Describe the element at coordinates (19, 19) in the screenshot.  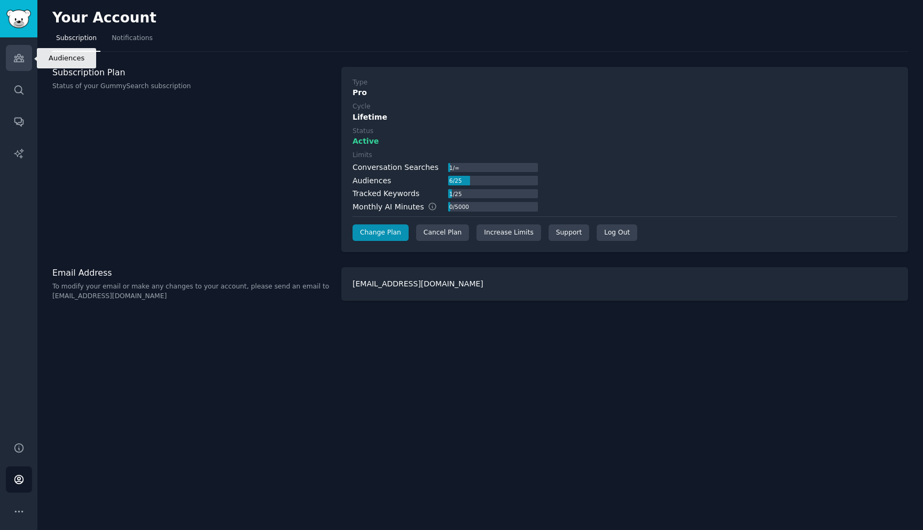
I see `img: GummySearch logo` at that location.